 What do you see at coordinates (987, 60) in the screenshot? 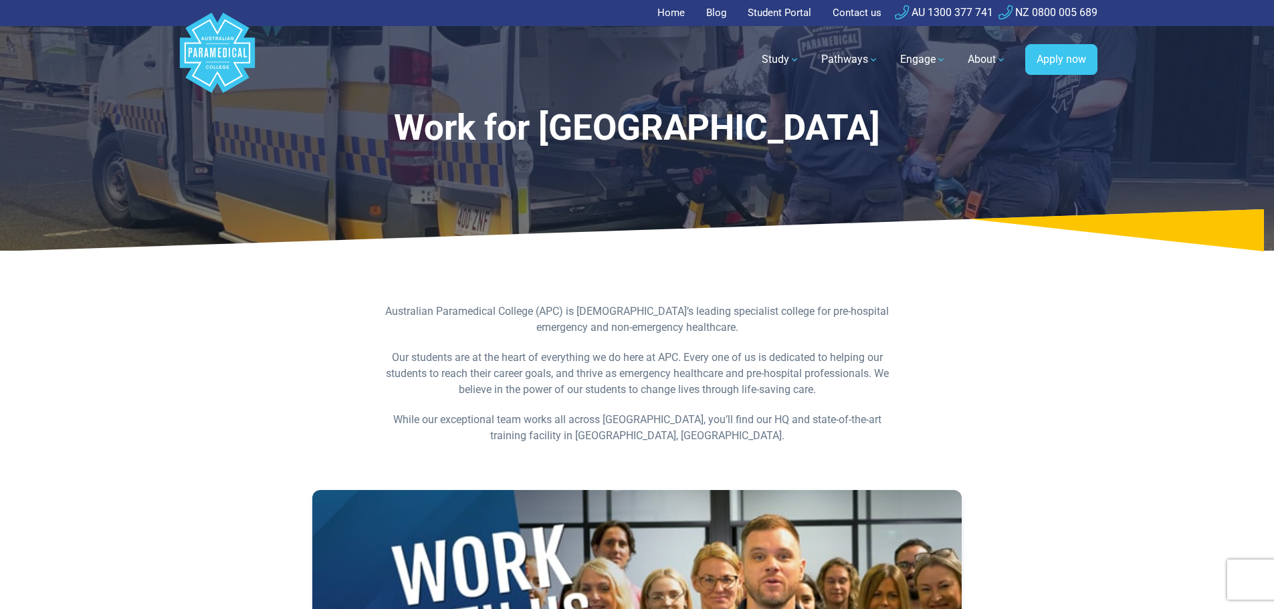
I see `a: About` at bounding box center [987, 60].